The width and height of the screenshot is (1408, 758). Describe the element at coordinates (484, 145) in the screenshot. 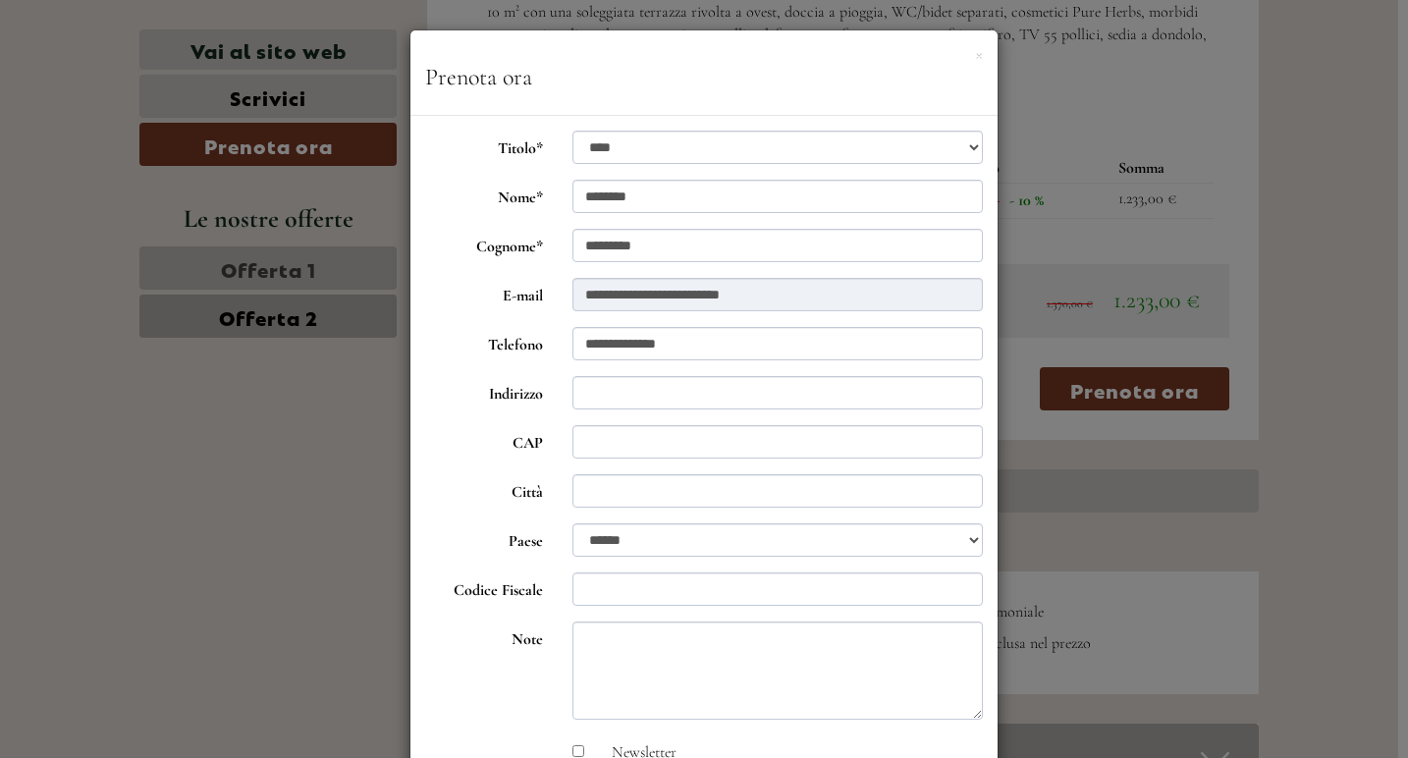

I see `label: Titolo*` at that location.